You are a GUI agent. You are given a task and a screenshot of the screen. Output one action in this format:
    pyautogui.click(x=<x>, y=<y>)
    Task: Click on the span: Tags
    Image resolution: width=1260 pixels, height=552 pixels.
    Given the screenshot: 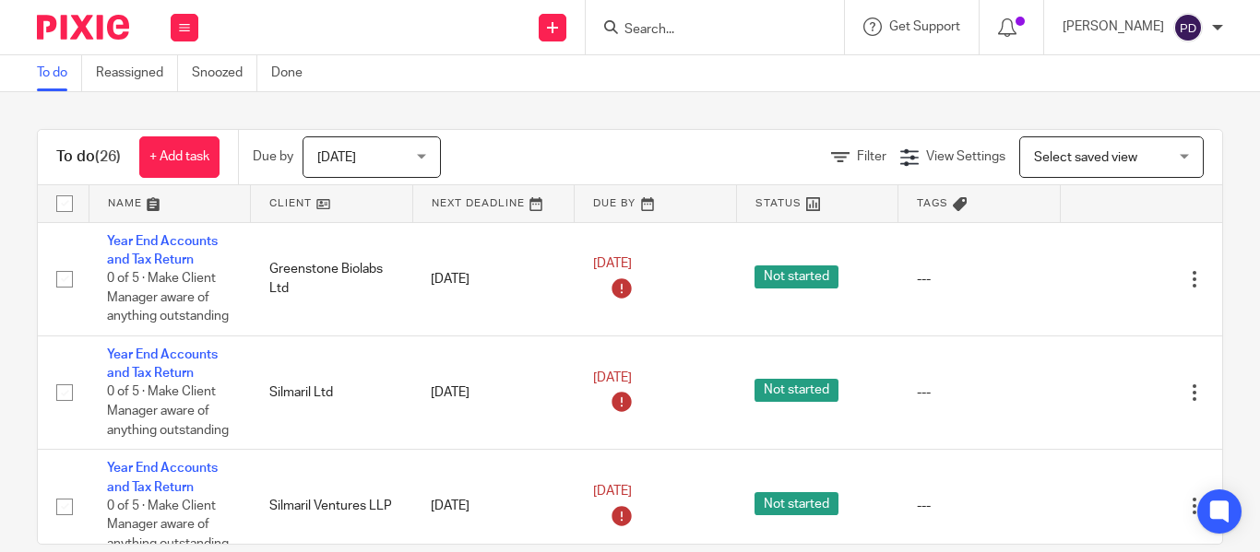 What is the action you would take?
    pyautogui.click(x=932, y=203)
    